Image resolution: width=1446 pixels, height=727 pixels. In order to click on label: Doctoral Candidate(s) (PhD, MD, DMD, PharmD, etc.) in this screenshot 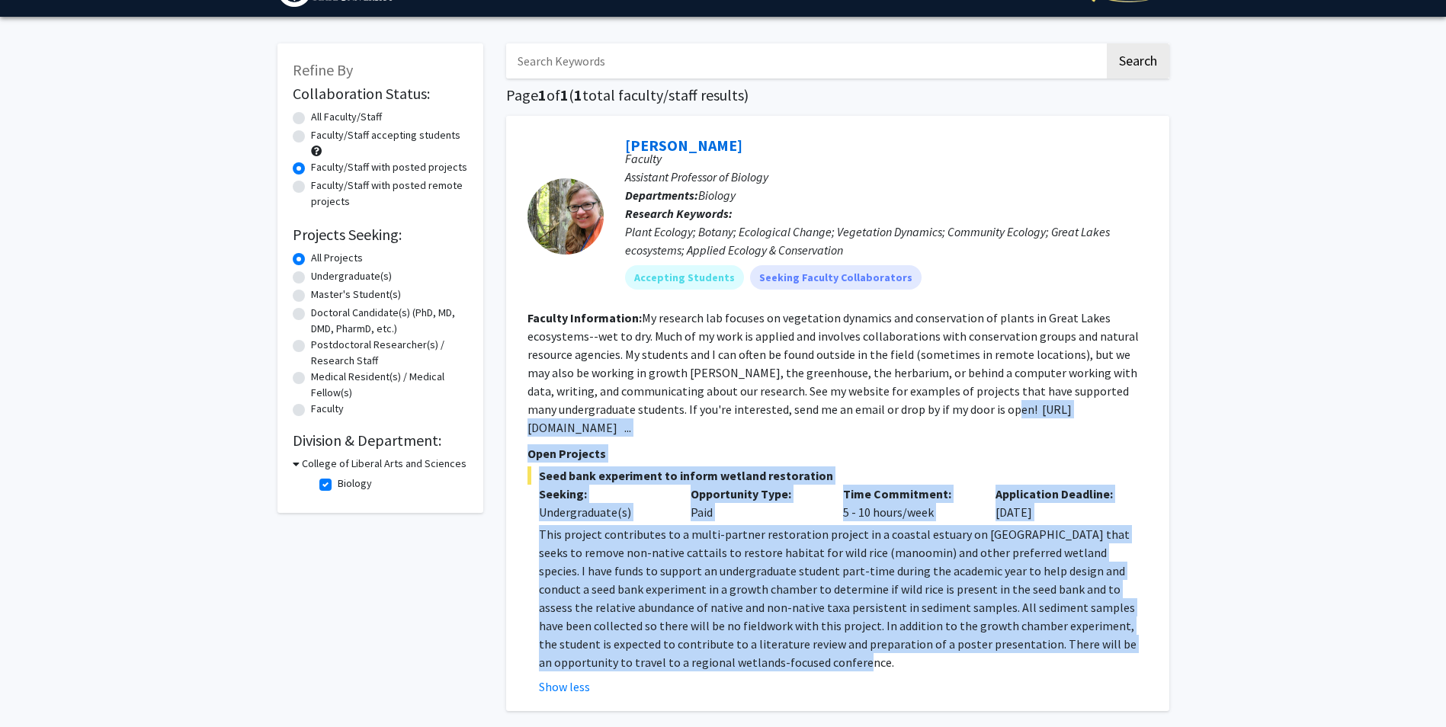, I will do `click(389, 321)`.